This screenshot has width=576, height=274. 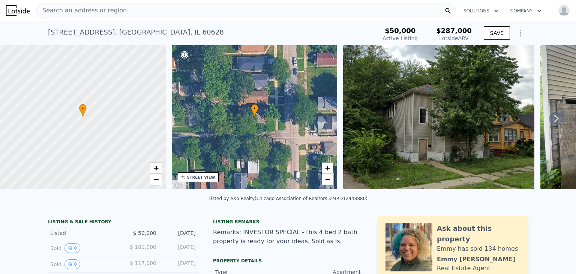 I want to click on div: Listed, so click(x=84, y=233).